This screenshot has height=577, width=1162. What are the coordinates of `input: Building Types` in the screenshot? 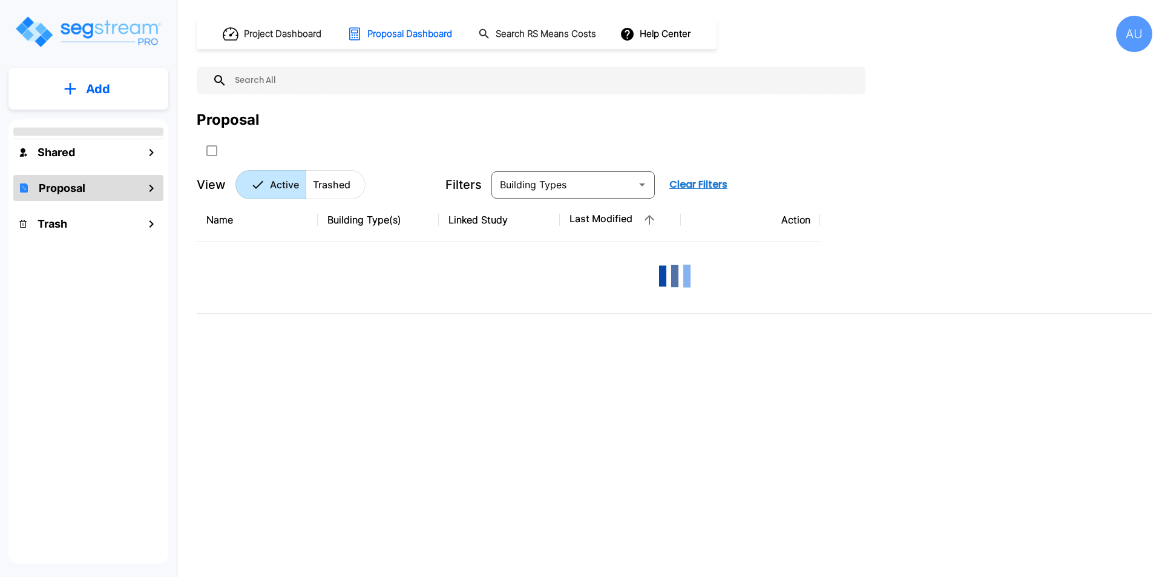 It's located at (563, 185).